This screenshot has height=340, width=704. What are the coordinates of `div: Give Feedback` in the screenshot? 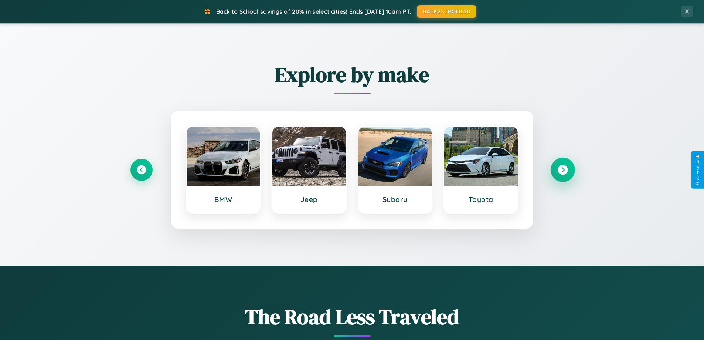 It's located at (698, 170).